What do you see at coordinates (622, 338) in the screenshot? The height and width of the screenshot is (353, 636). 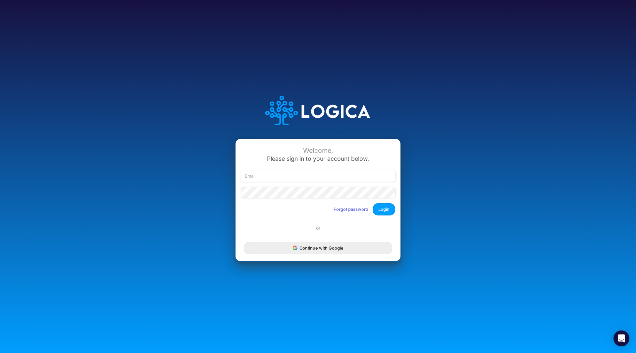 I see `div: Open Intercom Messenger` at bounding box center [622, 338].